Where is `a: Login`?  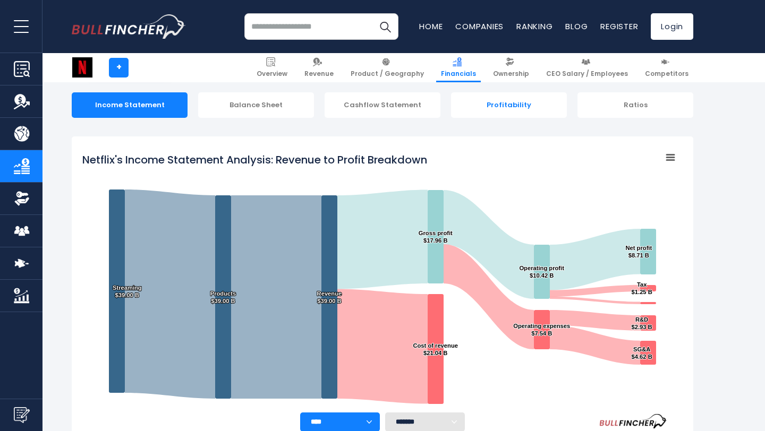 a: Login is located at coordinates (672, 27).